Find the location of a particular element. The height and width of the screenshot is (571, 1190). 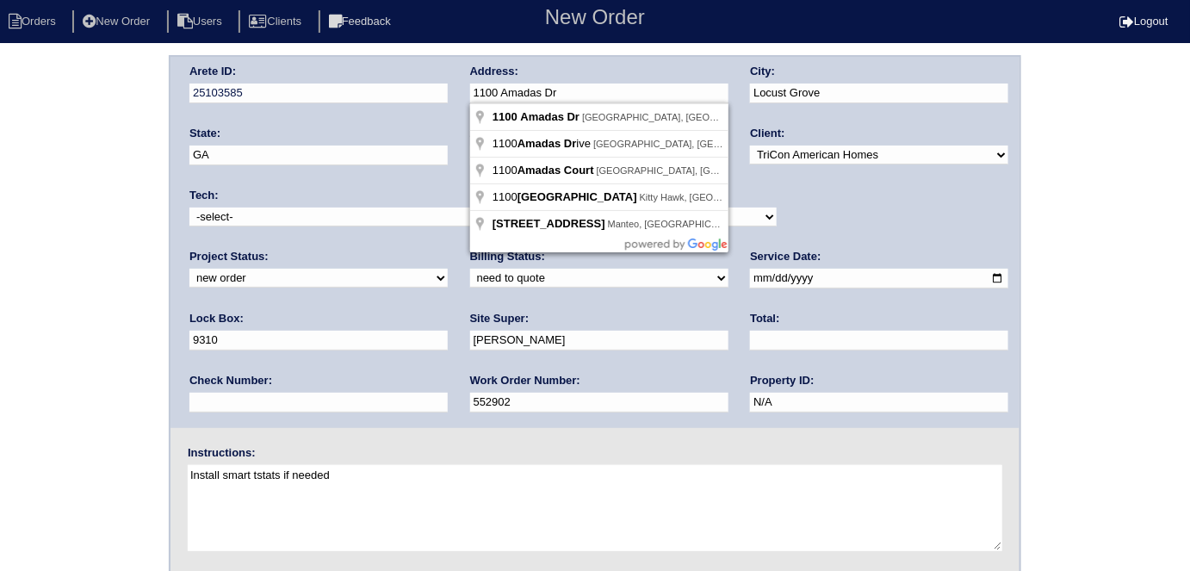

label: Check Number: is located at coordinates (231, 381).